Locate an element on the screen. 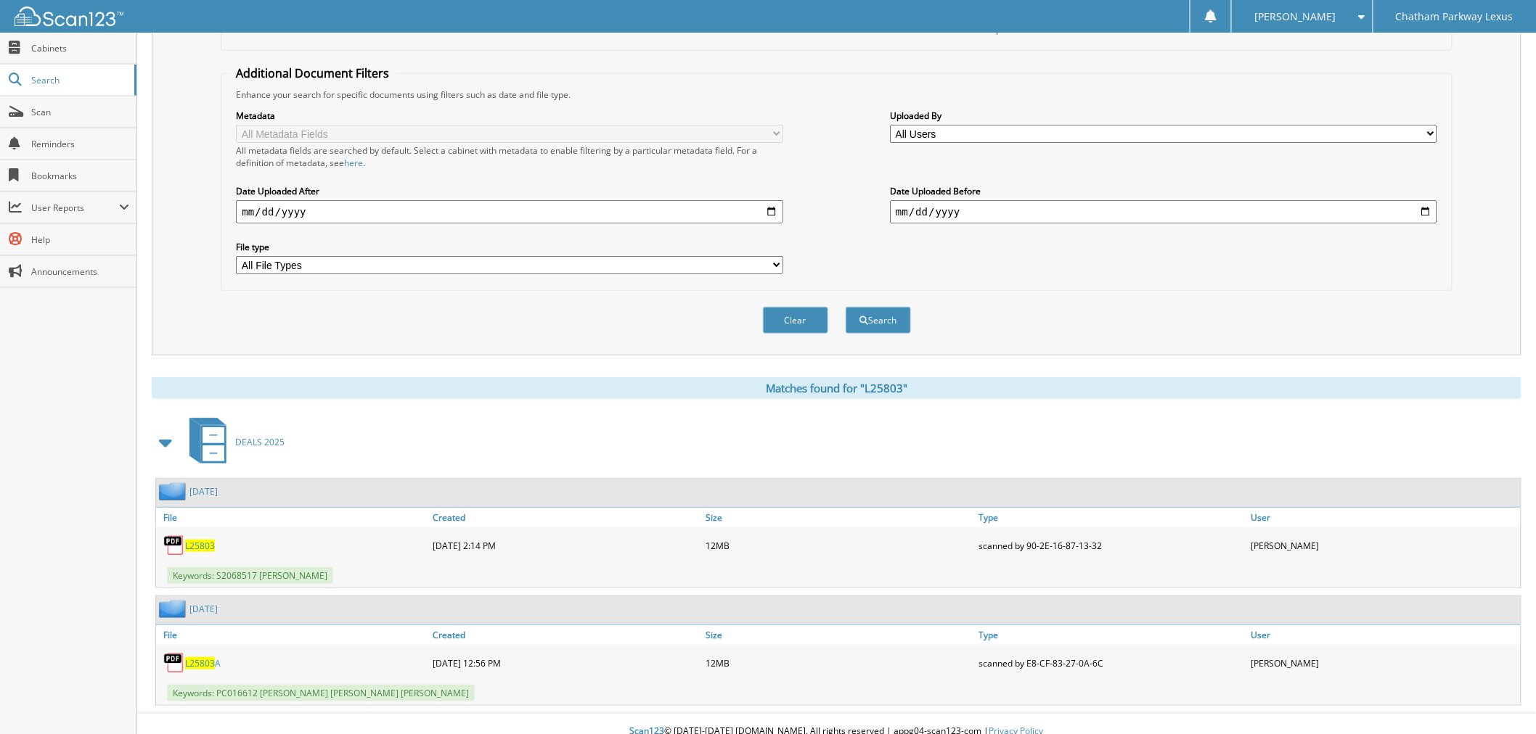 This screenshot has height=734, width=1536. span: Scan is located at coordinates (80, 112).